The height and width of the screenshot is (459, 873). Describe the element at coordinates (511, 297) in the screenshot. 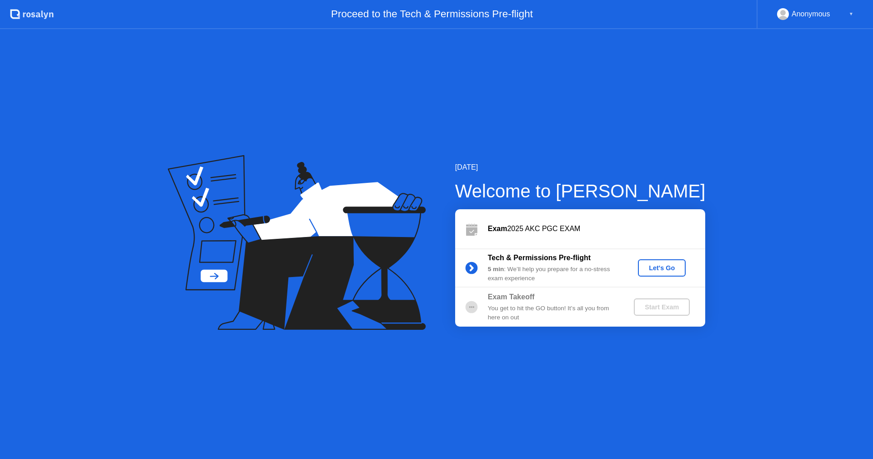

I see `b: Exam Takeoff` at that location.